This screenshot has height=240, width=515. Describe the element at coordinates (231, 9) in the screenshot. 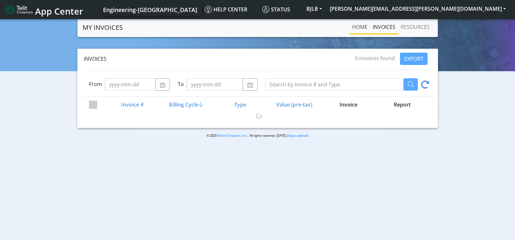

I see `a: Help center` at that location.